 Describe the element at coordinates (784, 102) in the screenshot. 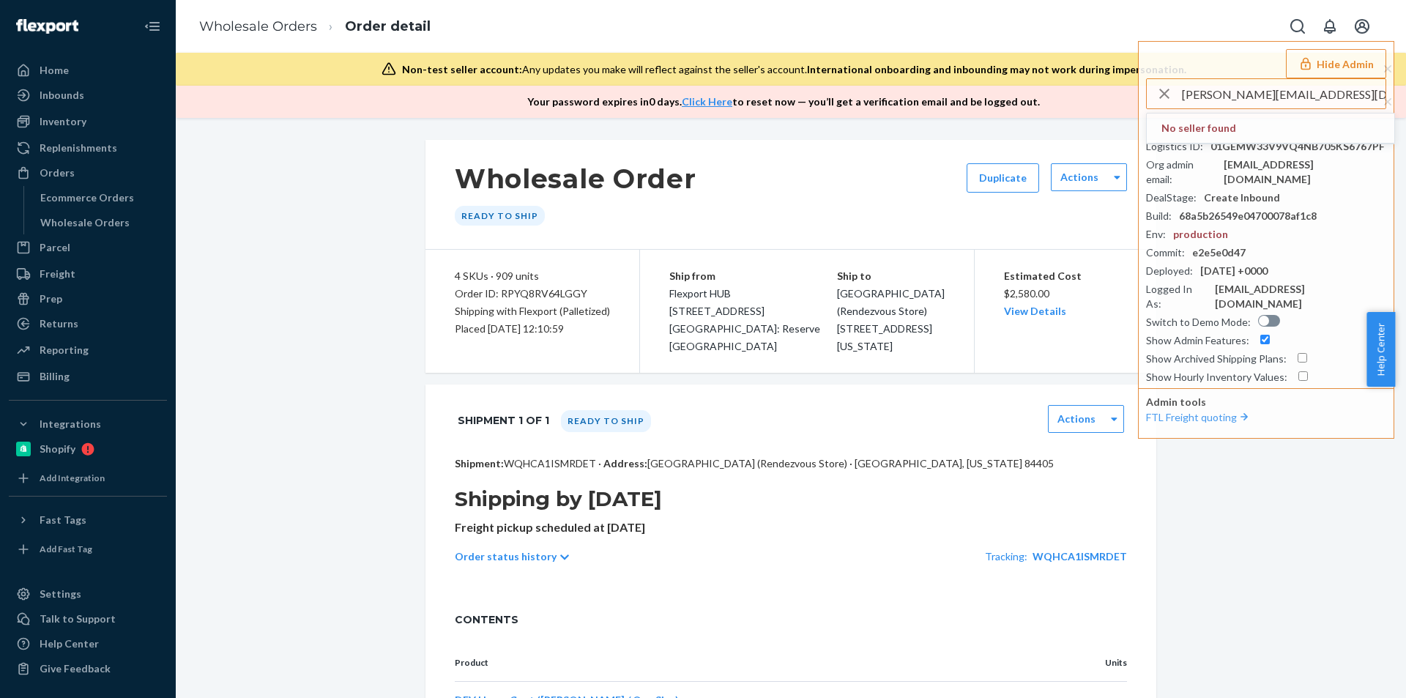

I see `p: Your password expires in 0 days . to reset now — you’ll get a verification email and be logged out.` at that location.